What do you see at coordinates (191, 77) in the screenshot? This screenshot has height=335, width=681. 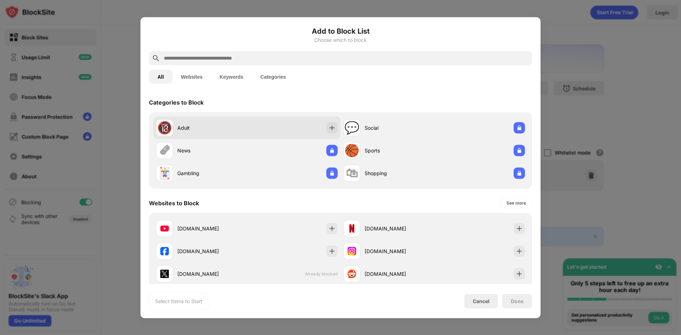 I see `button: Websites` at bounding box center [191, 77].